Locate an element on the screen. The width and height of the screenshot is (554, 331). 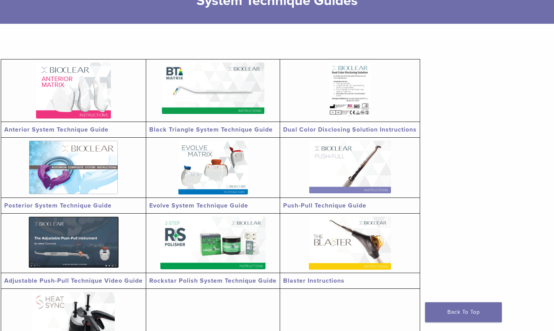
a: Anterior System Technique Guide is located at coordinates (56, 130).